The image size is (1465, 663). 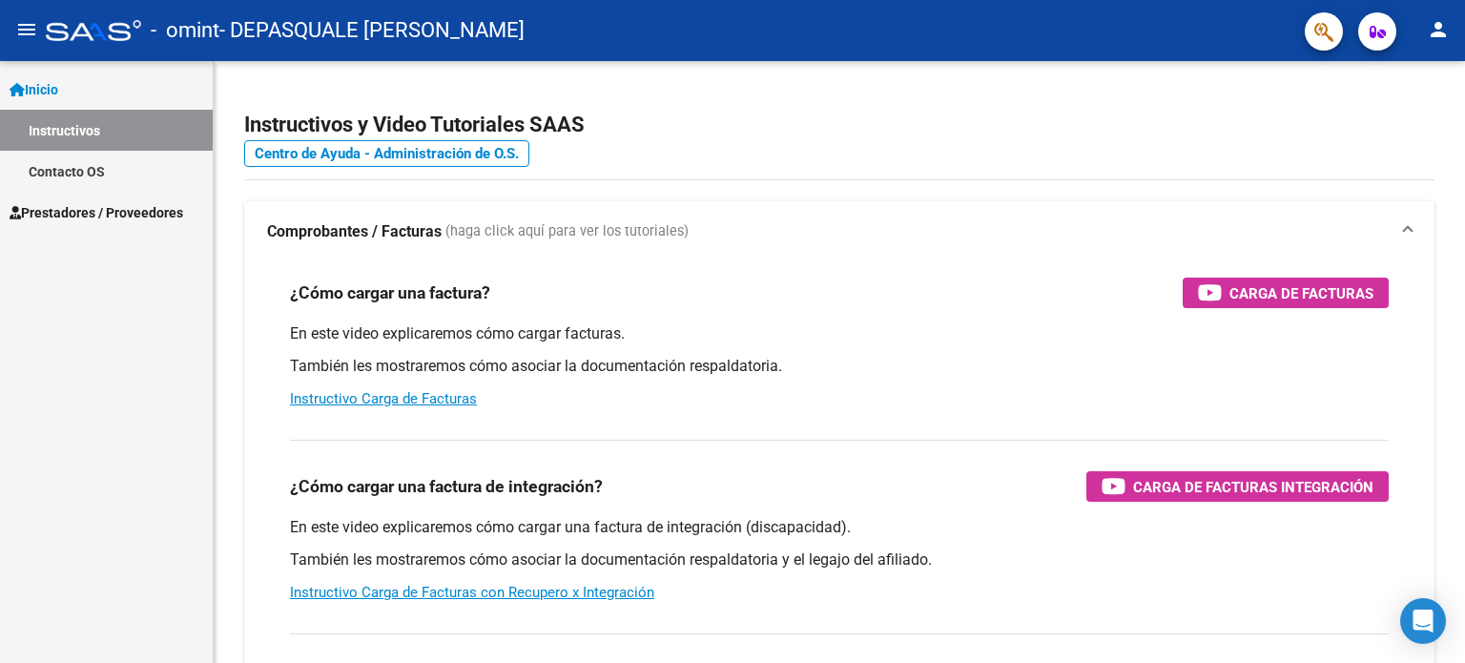 What do you see at coordinates (185, 31) in the screenshot?
I see `span: - omint` at bounding box center [185, 31].